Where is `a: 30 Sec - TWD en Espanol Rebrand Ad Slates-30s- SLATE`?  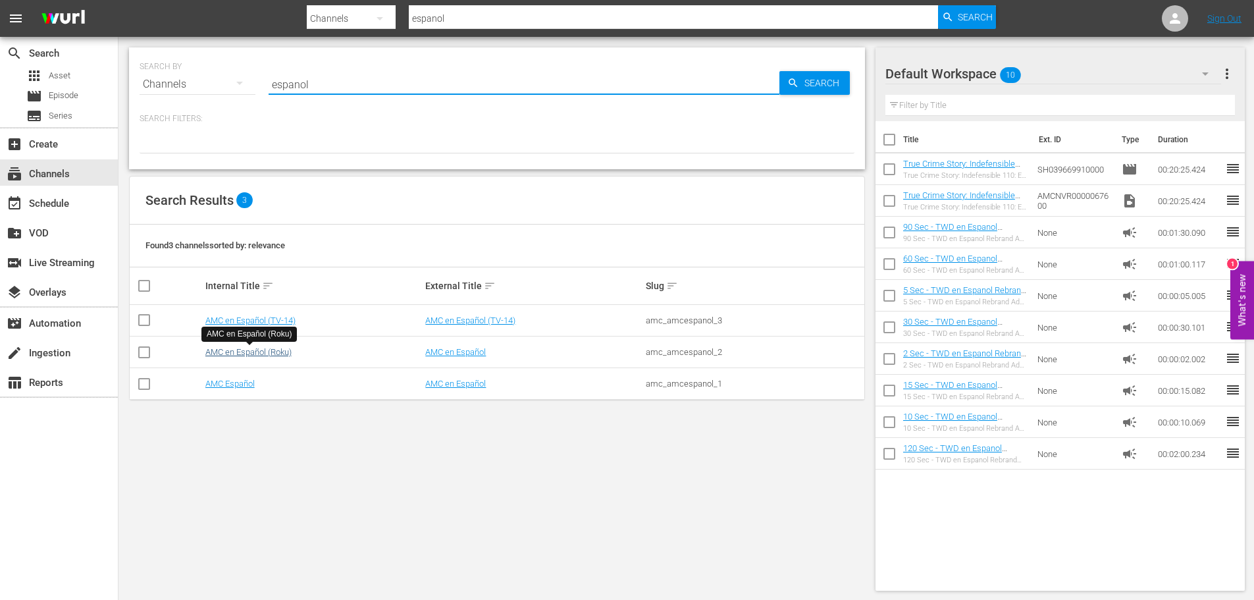 a: 30 Sec - TWD en Espanol Rebrand Ad Slates-30s- SLATE is located at coordinates (960, 327).